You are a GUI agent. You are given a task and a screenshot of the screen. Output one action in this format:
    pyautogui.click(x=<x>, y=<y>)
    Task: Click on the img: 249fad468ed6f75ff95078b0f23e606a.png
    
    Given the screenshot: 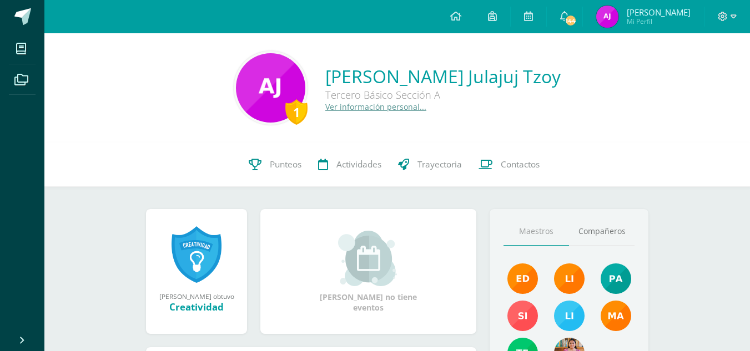 What is the action you would take?
    pyautogui.click(x=607, y=17)
    